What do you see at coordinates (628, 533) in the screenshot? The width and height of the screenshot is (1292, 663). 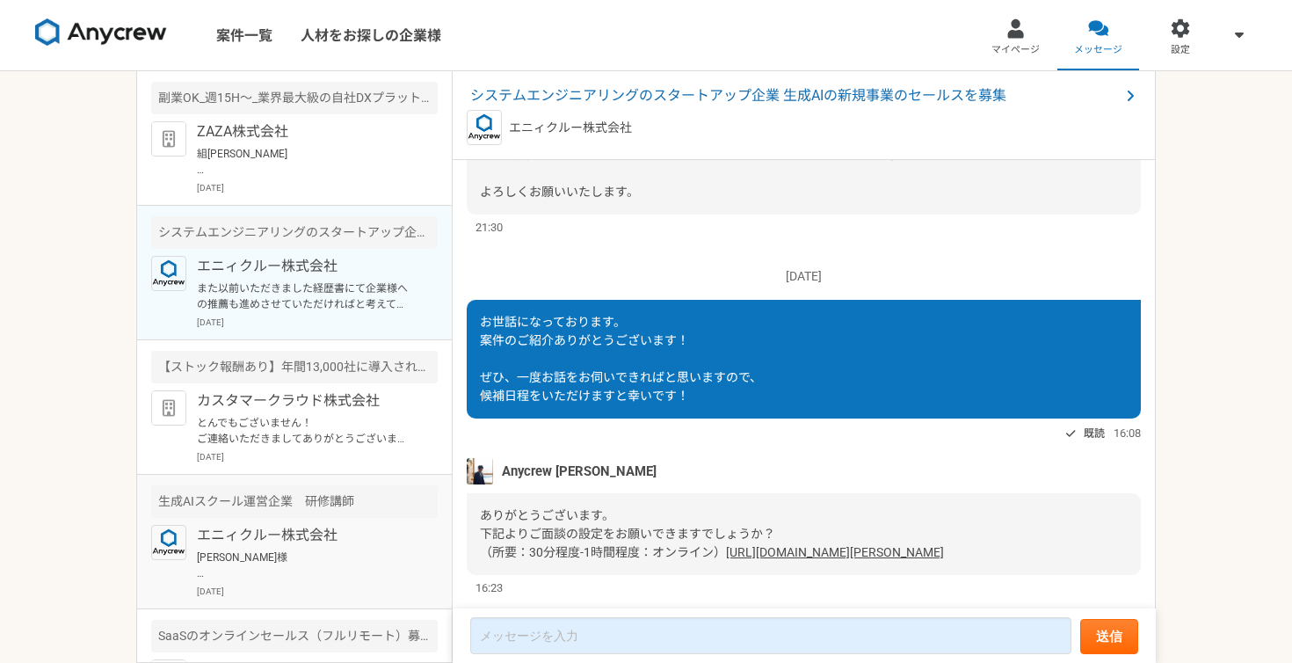 I see `span: ありがとうございます。 下記よりご面談の設定をお願いできますでしょうか？ （所要：30分程度-1時間程度：オンライン）` at bounding box center [628, 533].